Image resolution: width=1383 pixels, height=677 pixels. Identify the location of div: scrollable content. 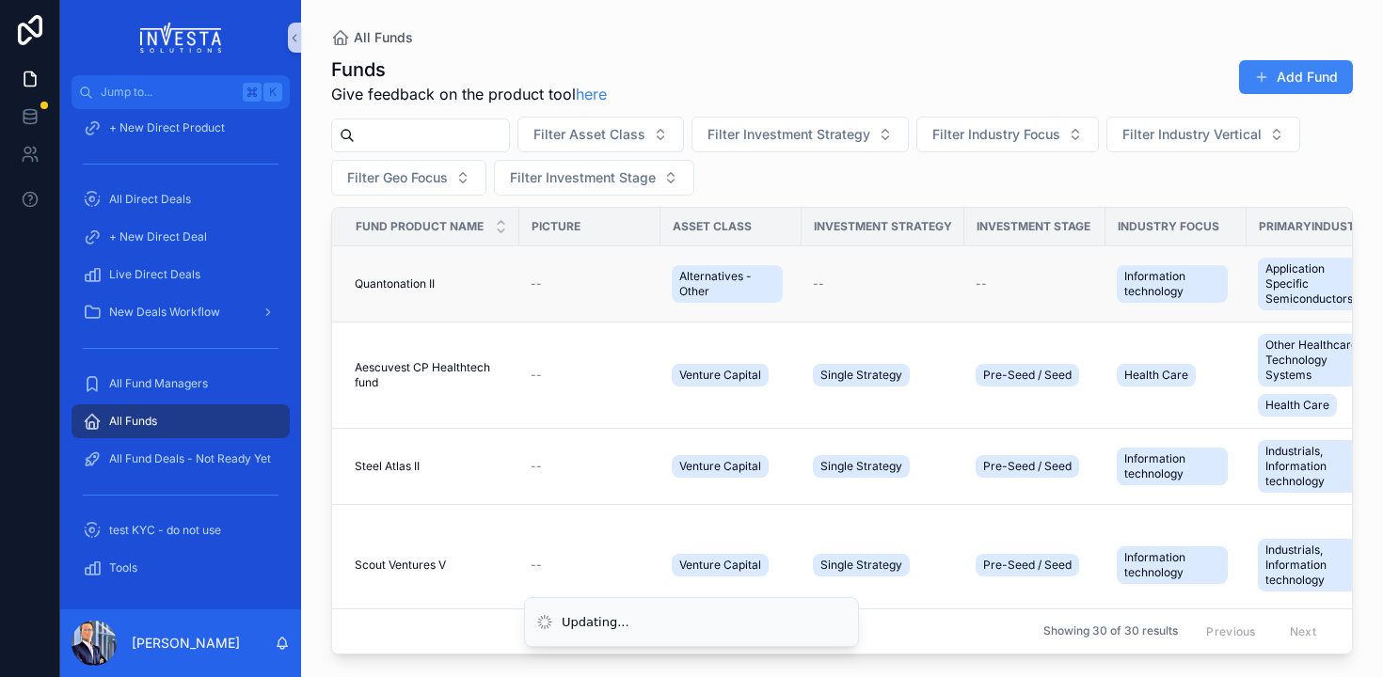
(181, 359).